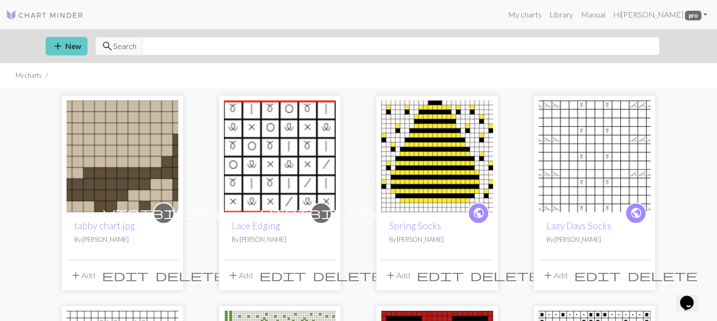 The height and width of the screenshot is (321, 717). Describe the element at coordinates (693, 16) in the screenshot. I see `span: pro` at that location.